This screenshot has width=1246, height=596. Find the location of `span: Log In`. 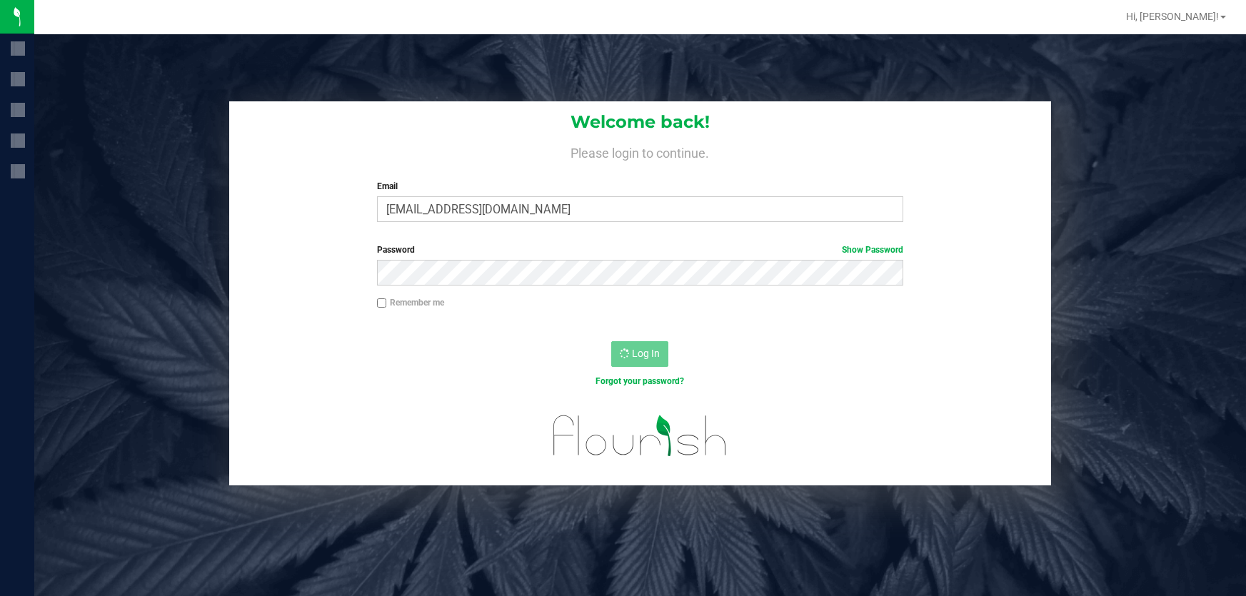

span: Log In is located at coordinates (646, 353).